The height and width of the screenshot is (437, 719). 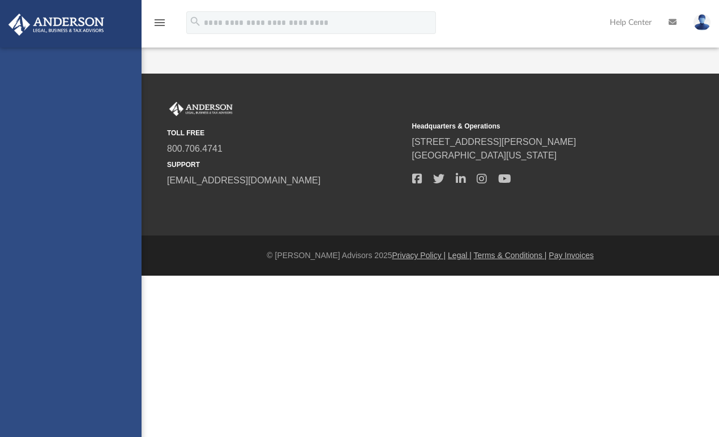 I want to click on a: Pay Invoices, so click(x=571, y=256).